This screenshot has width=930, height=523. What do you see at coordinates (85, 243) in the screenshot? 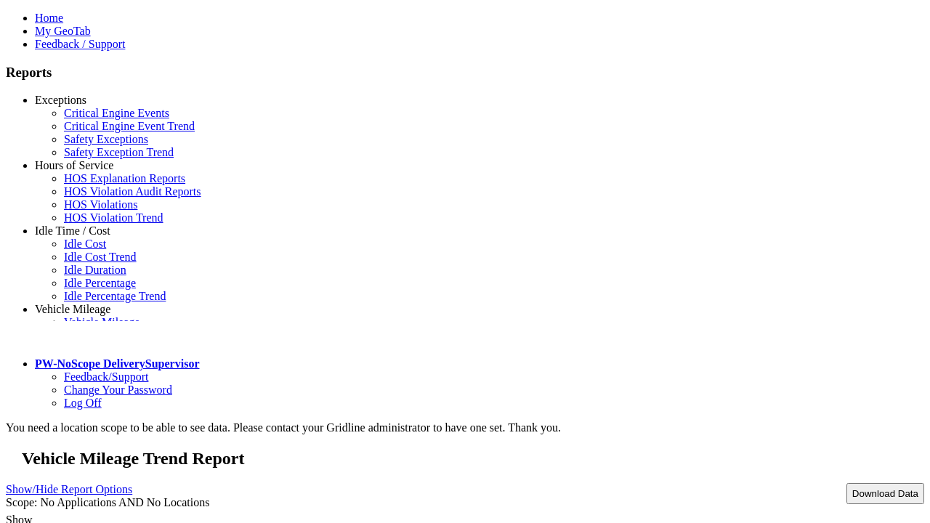
I see `a: Idle Cost` at bounding box center [85, 243].